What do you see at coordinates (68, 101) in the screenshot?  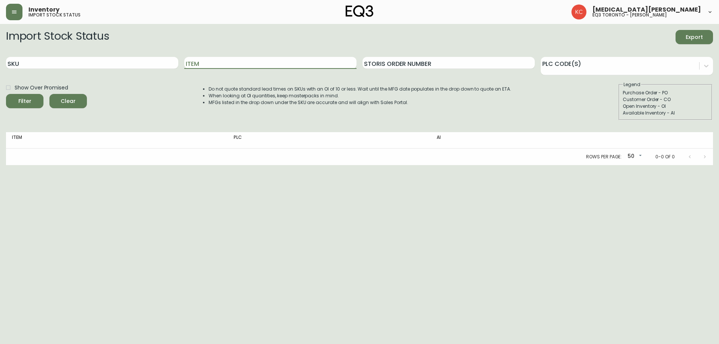 I see `span: Clear` at bounding box center [68, 101].